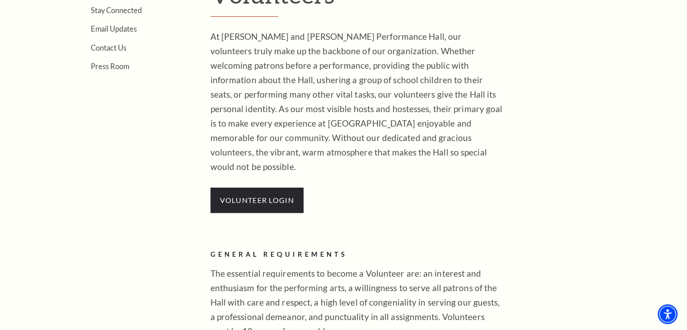  Describe the element at coordinates (110, 66) in the screenshot. I see `a: Press Room` at that location.